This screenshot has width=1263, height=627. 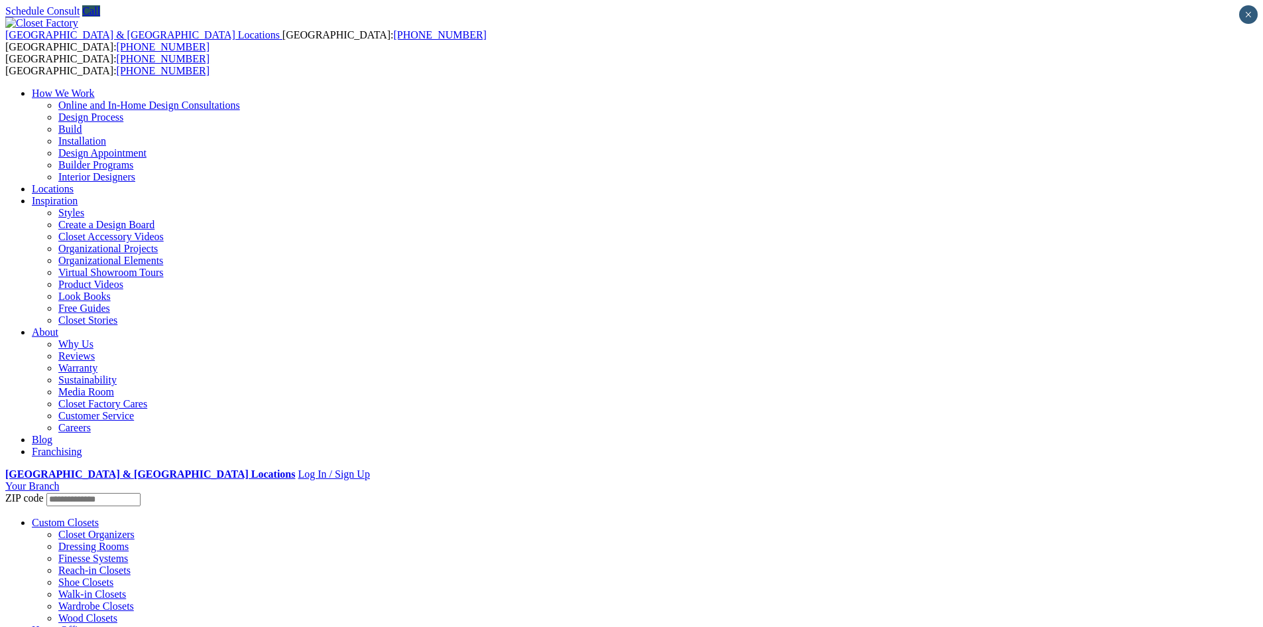 What do you see at coordinates (106, 224) in the screenshot?
I see `a: Create a Design Board` at bounding box center [106, 224].